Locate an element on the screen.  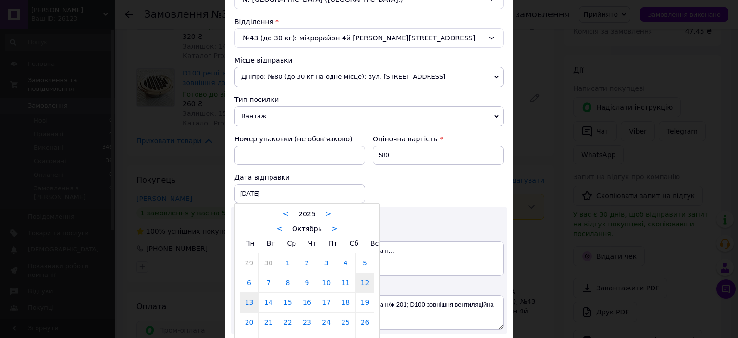
a: 1 is located at coordinates (287, 263).